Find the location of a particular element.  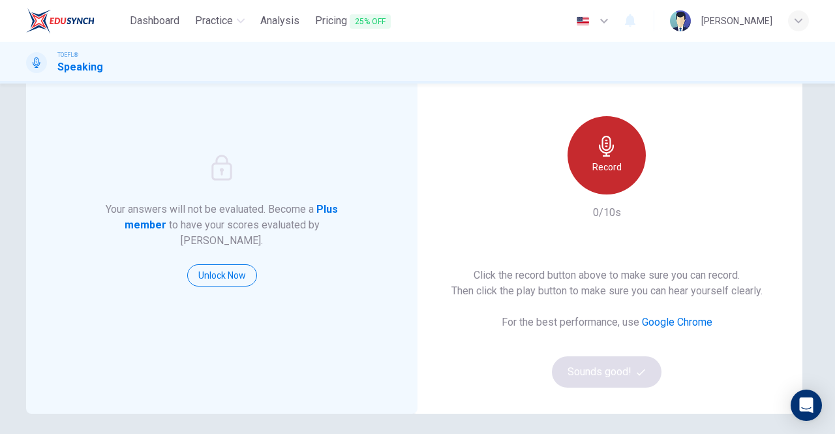

span: TOEFL® is located at coordinates (68, 55).